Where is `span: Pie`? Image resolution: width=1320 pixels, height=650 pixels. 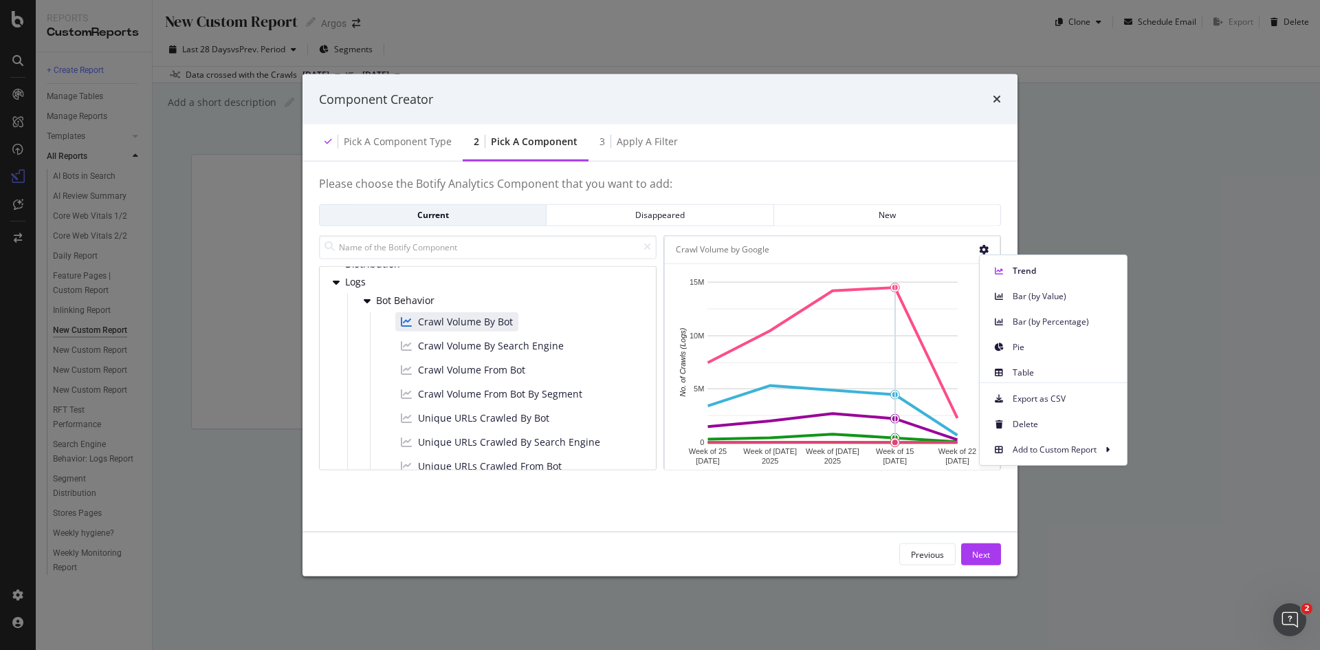
span: Pie is located at coordinates (1064, 347).